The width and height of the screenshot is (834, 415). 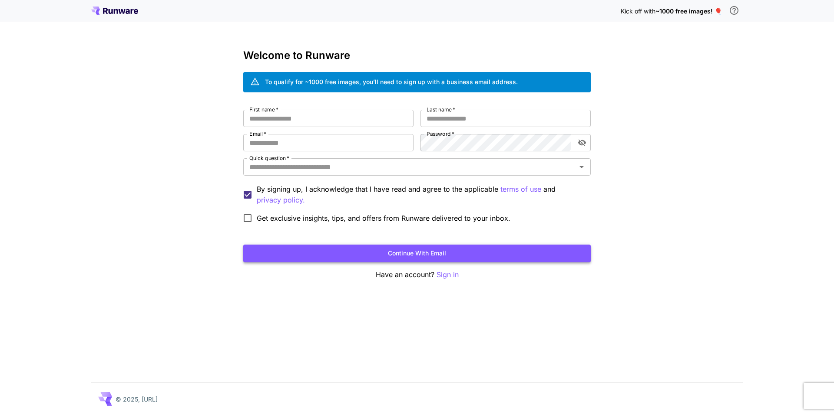 What do you see at coordinates (447, 275) in the screenshot?
I see `p: Sign in` at bounding box center [447, 275].